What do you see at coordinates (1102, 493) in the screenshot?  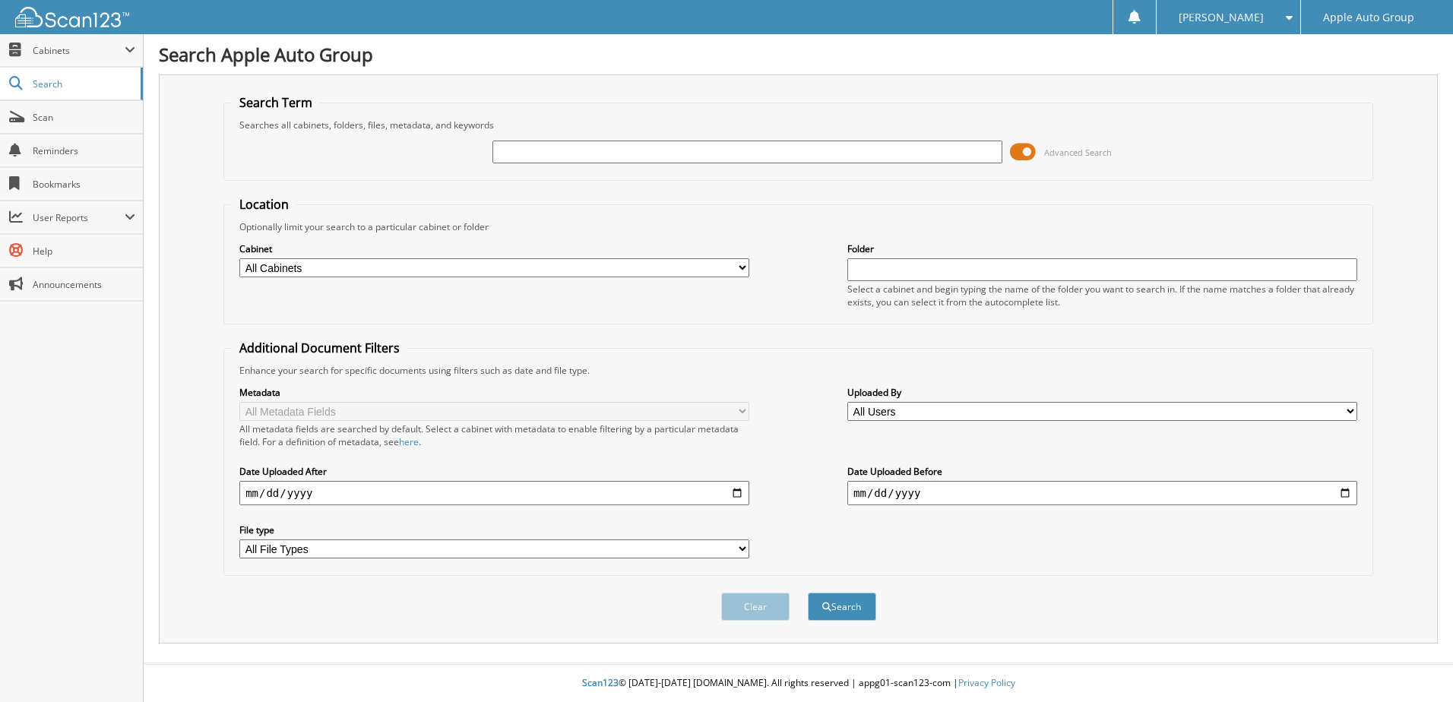 I see `input: end` at bounding box center [1102, 493].